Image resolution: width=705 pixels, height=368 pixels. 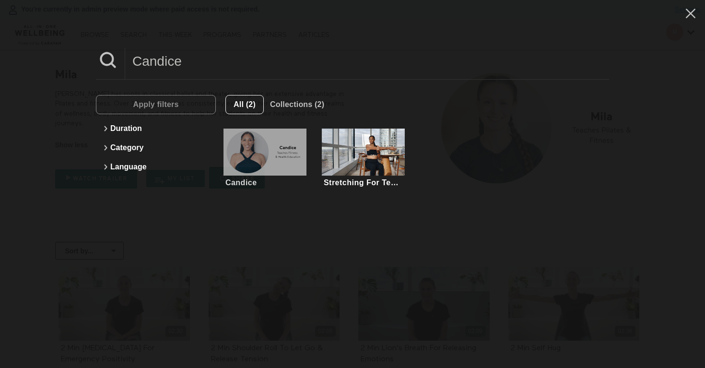 I want to click on button: Category, so click(x=156, y=148).